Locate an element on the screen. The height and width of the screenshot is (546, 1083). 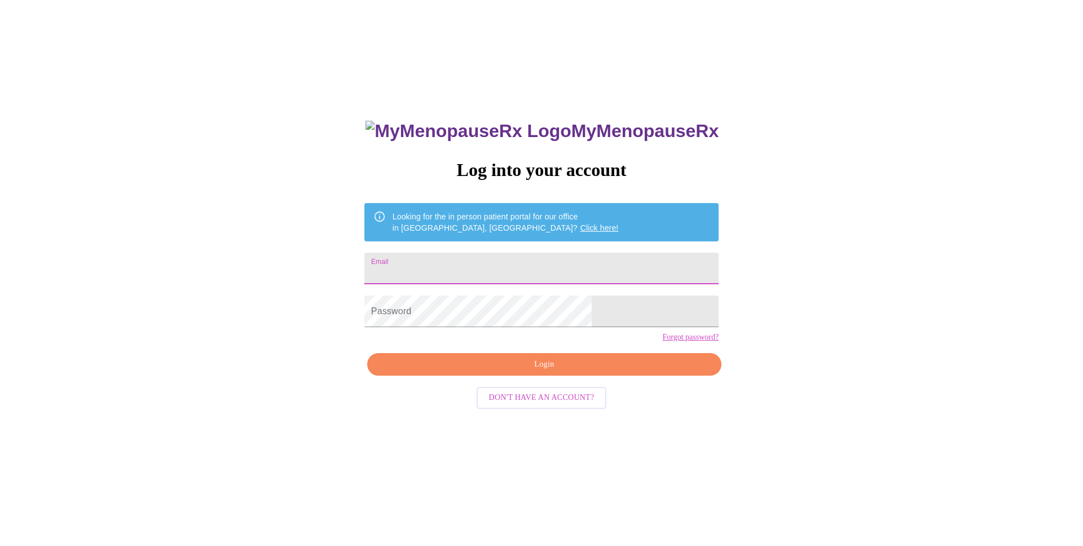
button: Don't have an account? is located at coordinates (542, 398).